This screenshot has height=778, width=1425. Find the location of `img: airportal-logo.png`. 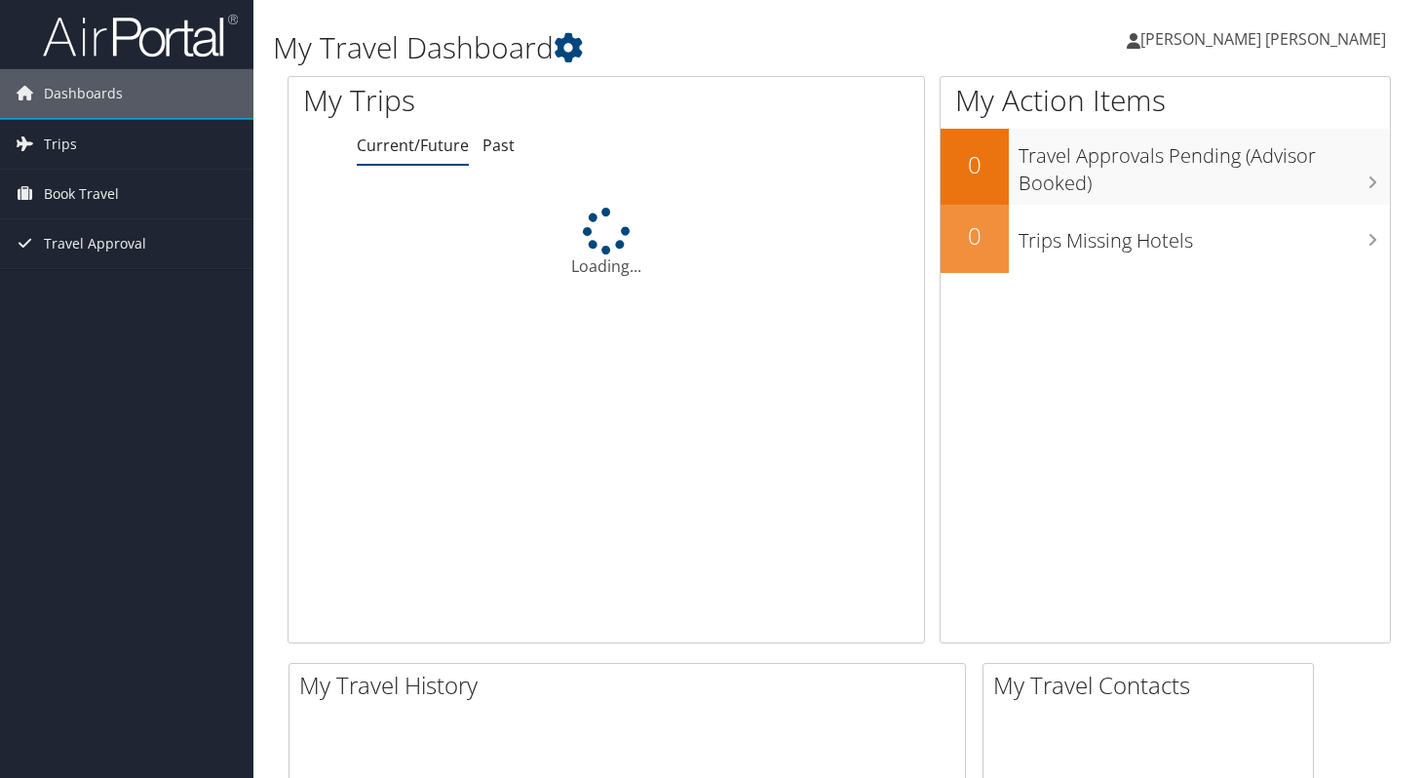

img: airportal-logo.png is located at coordinates (140, 35).